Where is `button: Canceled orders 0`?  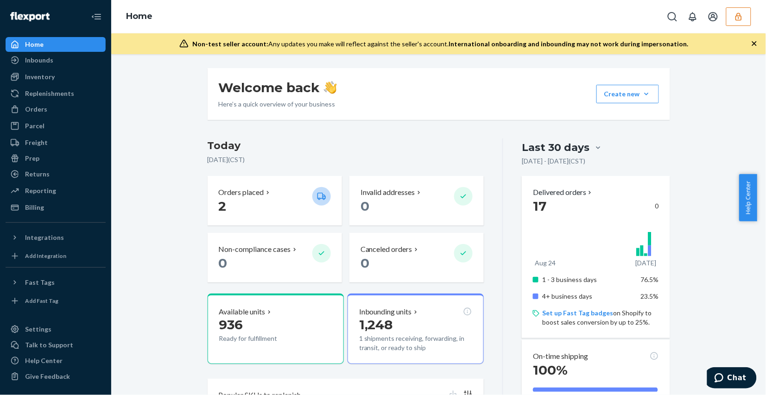 button: Canceled orders 0 is located at coordinates (417, 258).